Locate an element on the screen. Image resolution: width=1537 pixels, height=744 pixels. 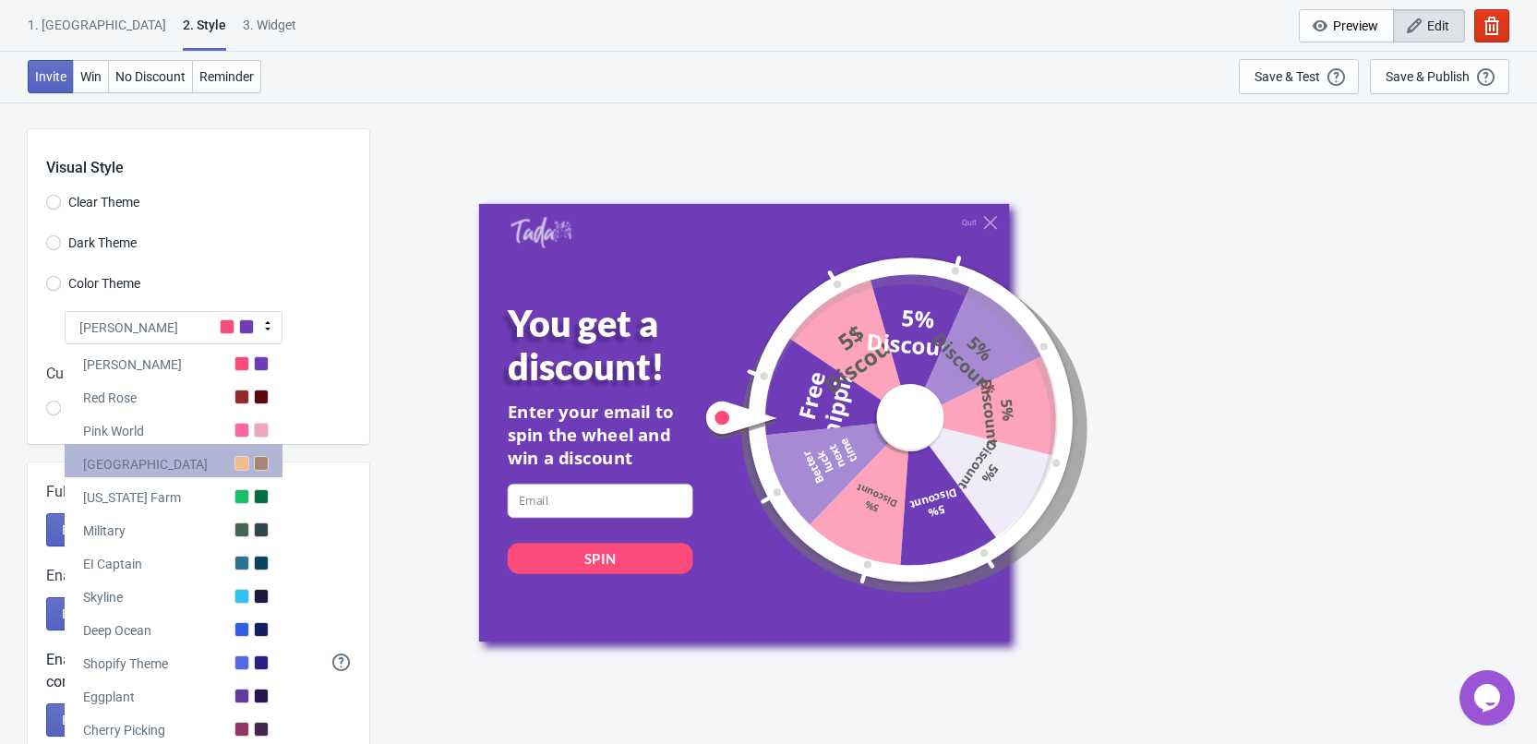
div: Pink World is located at coordinates (114, 431).